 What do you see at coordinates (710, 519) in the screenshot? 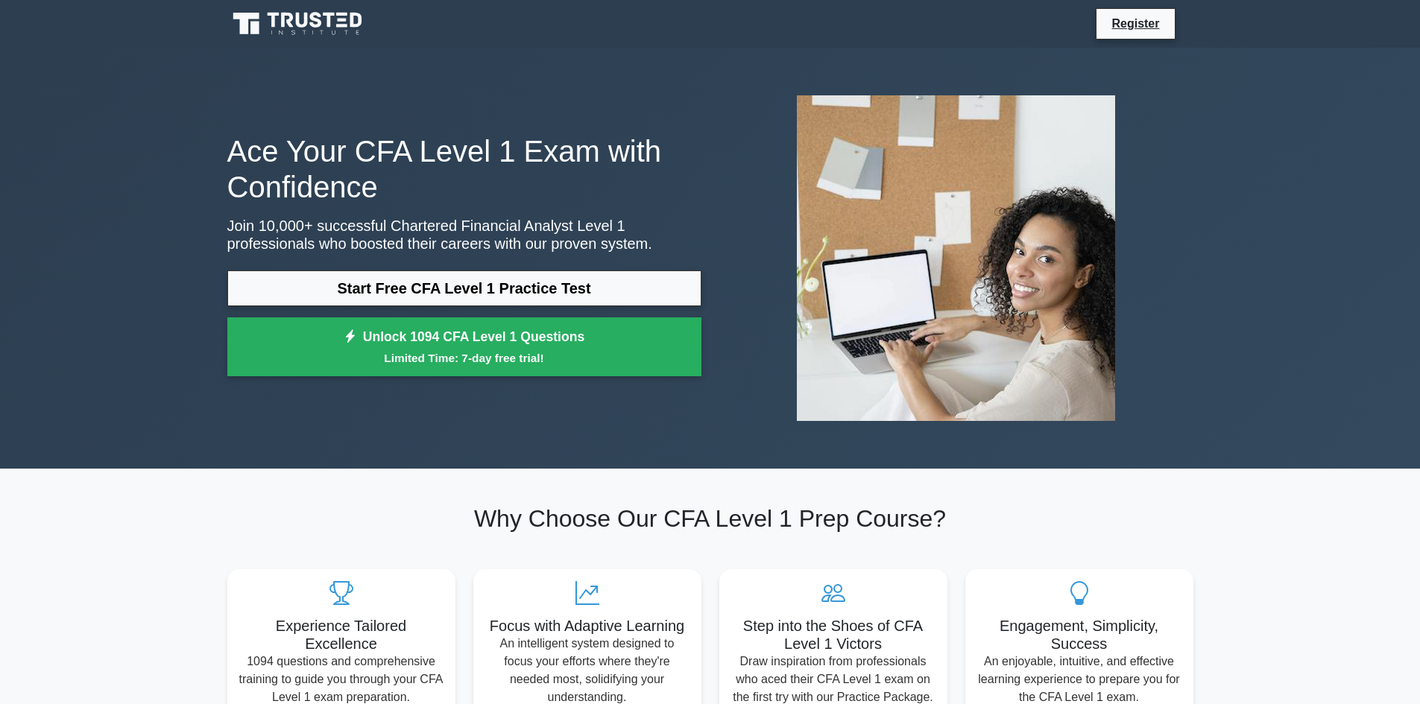
I see `h2: Why Choose Our CFA Level 1 Prep Course?` at bounding box center [710, 519].